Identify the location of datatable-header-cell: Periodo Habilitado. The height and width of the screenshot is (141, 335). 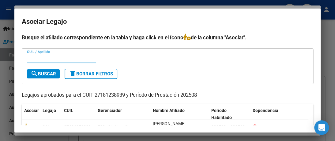
(229, 115).